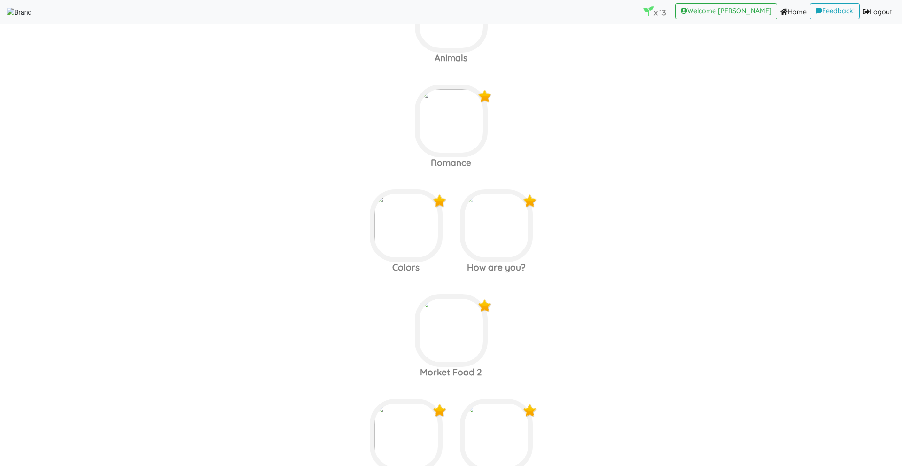  What do you see at coordinates (451, 372) in the screenshot?
I see `h3: Morket Food 2` at bounding box center [451, 372].